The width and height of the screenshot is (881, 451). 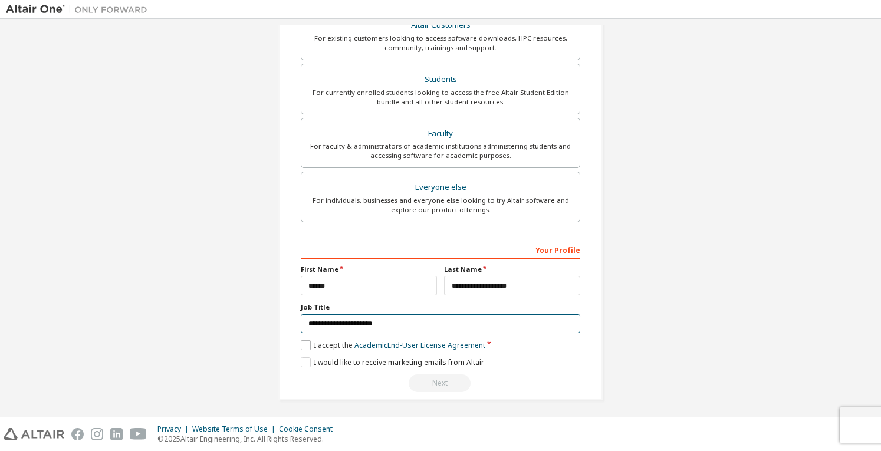 What do you see at coordinates (369, 270) in the screenshot?
I see `label: First Name` at bounding box center [369, 270].